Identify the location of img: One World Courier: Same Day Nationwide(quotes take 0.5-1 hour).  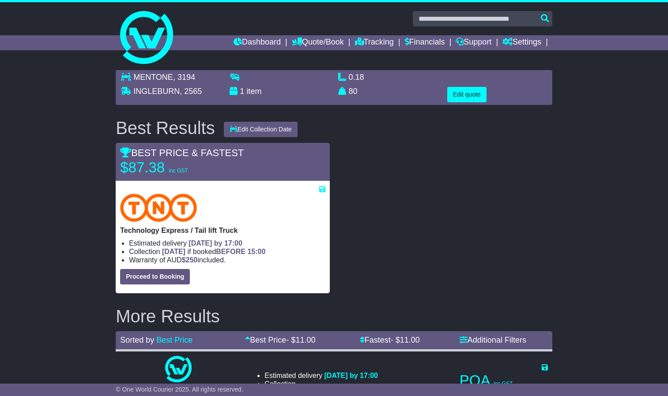
(178, 369).